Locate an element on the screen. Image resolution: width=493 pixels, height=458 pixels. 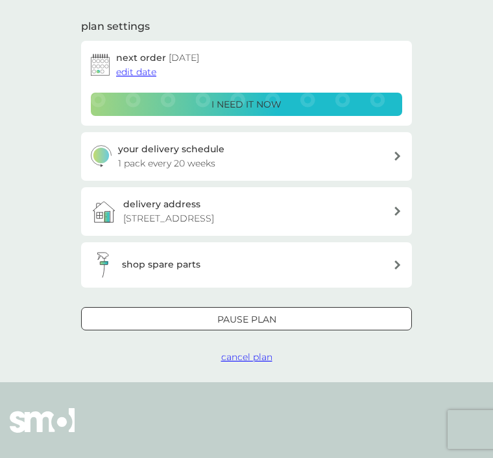
h2: next order is located at coordinates (158, 58).